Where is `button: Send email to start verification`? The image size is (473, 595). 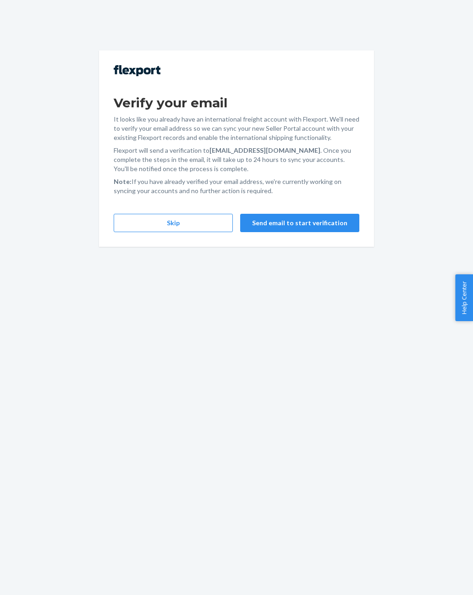 button: Send email to start verification is located at coordinates (300, 223).